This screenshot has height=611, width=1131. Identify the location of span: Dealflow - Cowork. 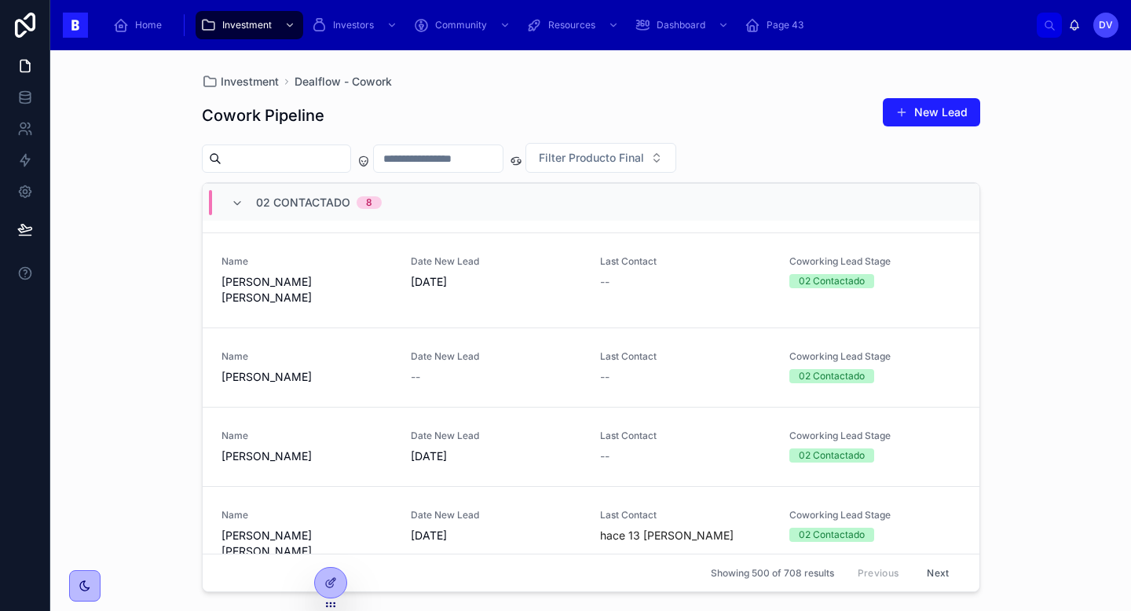
(343, 82).